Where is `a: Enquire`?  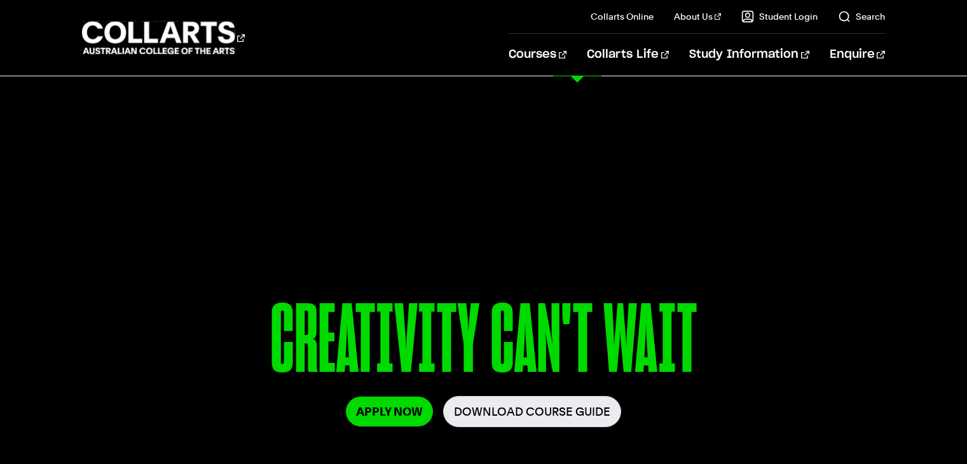 a: Enquire is located at coordinates (857, 55).